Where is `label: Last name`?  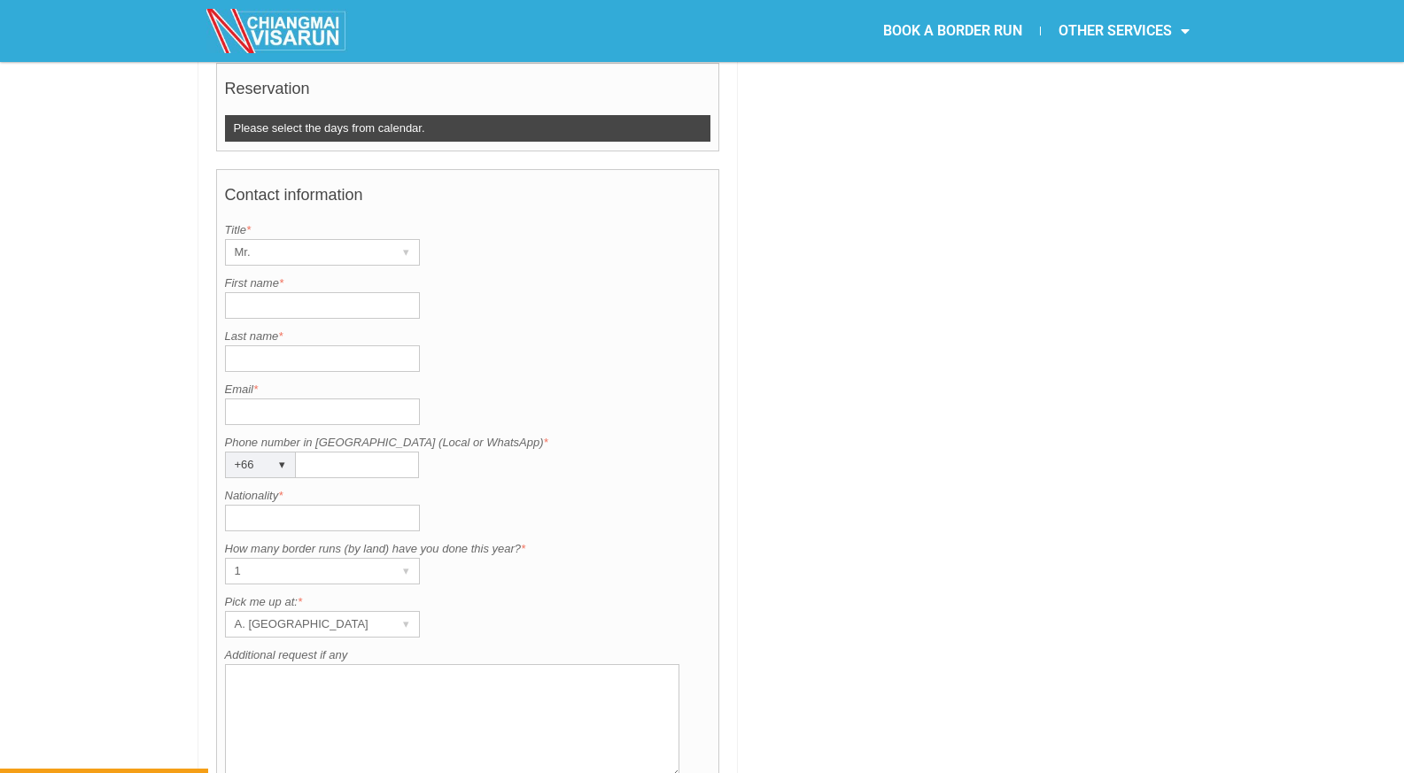 label: Last name is located at coordinates (468, 337).